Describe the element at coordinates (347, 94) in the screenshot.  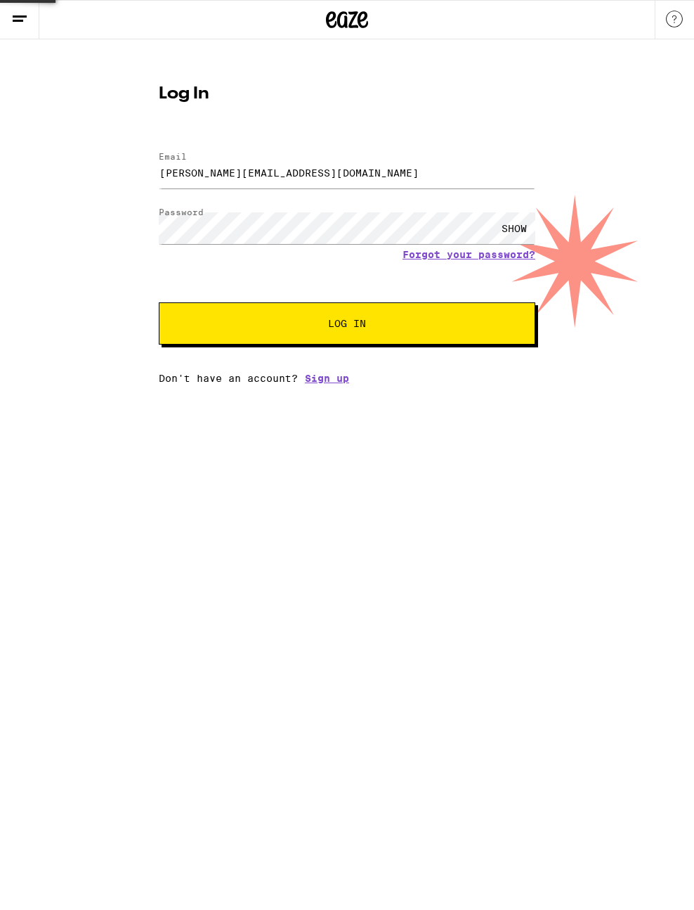
I see `h1: Log In` at that location.